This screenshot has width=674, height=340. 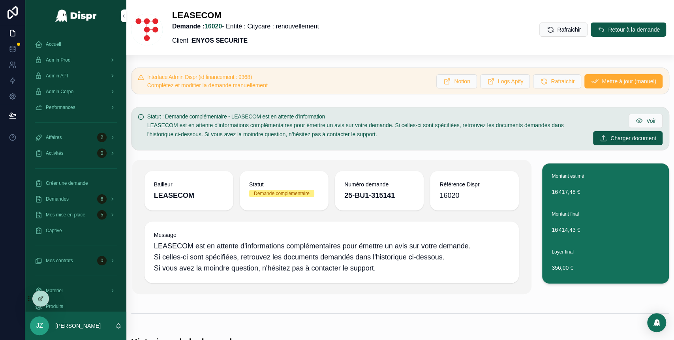 I want to click on span: Affaires, so click(x=54, y=137).